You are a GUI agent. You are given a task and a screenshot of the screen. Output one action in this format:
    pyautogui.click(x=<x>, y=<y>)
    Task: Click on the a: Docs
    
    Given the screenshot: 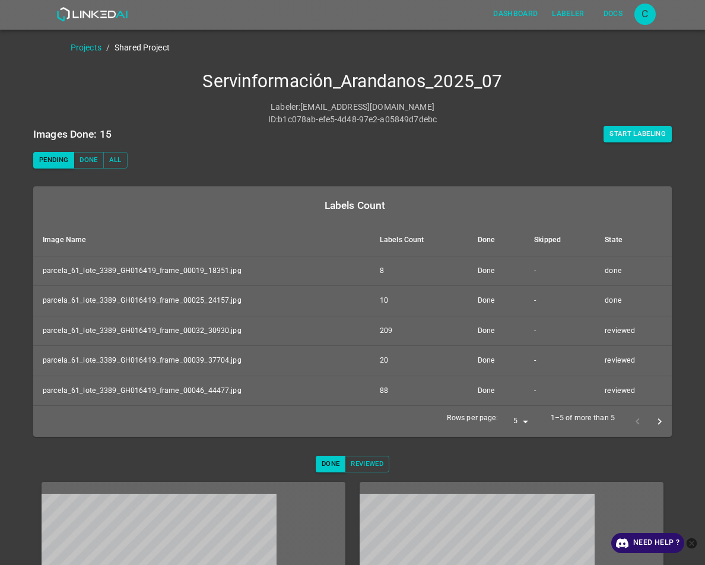 What is the action you would take?
    pyautogui.click(x=613, y=14)
    